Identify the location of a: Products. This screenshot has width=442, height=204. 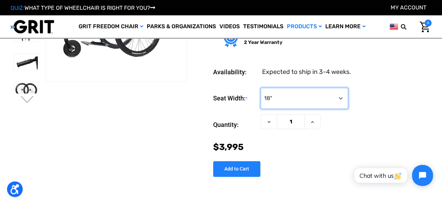
(304, 27).